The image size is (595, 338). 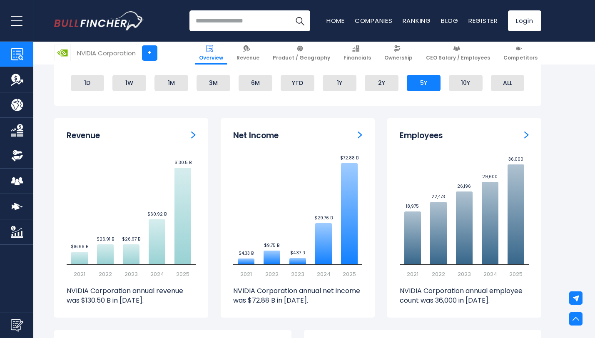 I want to click on li: 10Y, so click(x=466, y=83).